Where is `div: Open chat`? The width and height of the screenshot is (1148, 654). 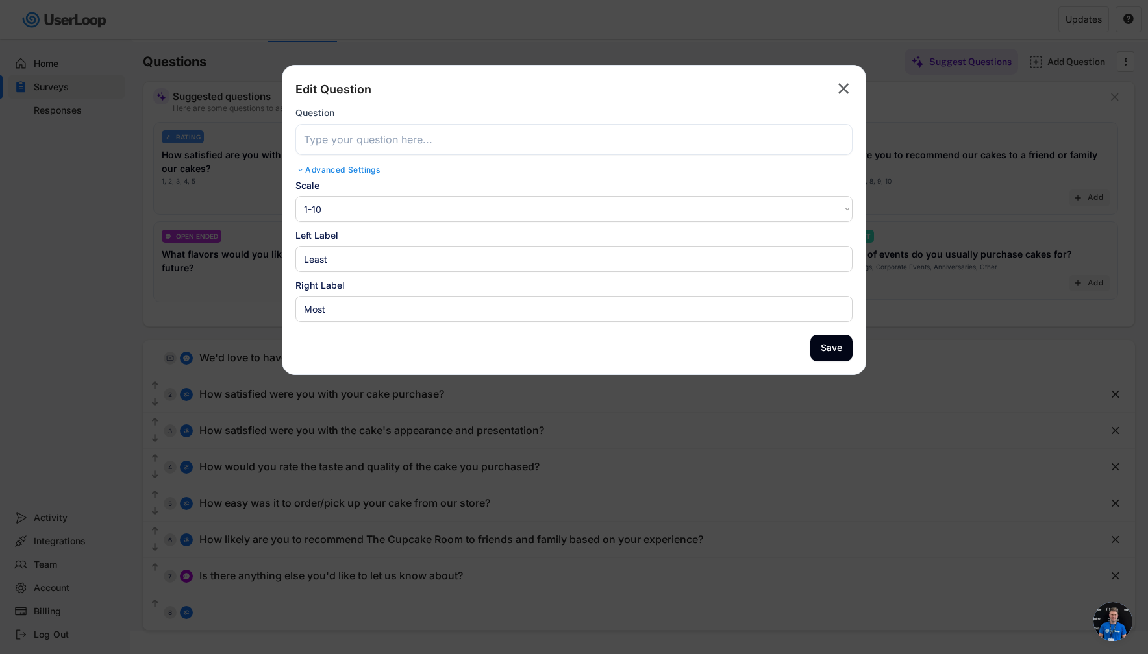 div: Open chat is located at coordinates (1113, 622).